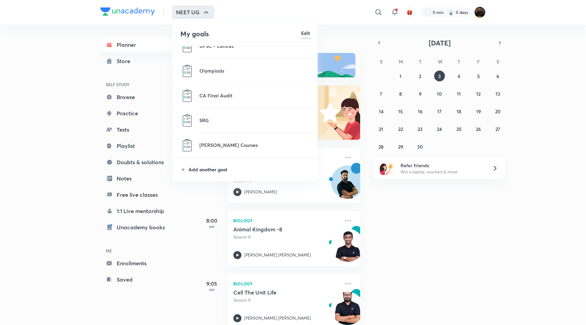 This screenshot has width=586, height=325. What do you see at coordinates (187, 46) in the screenshot?
I see `img: UPSC - Centres` at bounding box center [187, 46].